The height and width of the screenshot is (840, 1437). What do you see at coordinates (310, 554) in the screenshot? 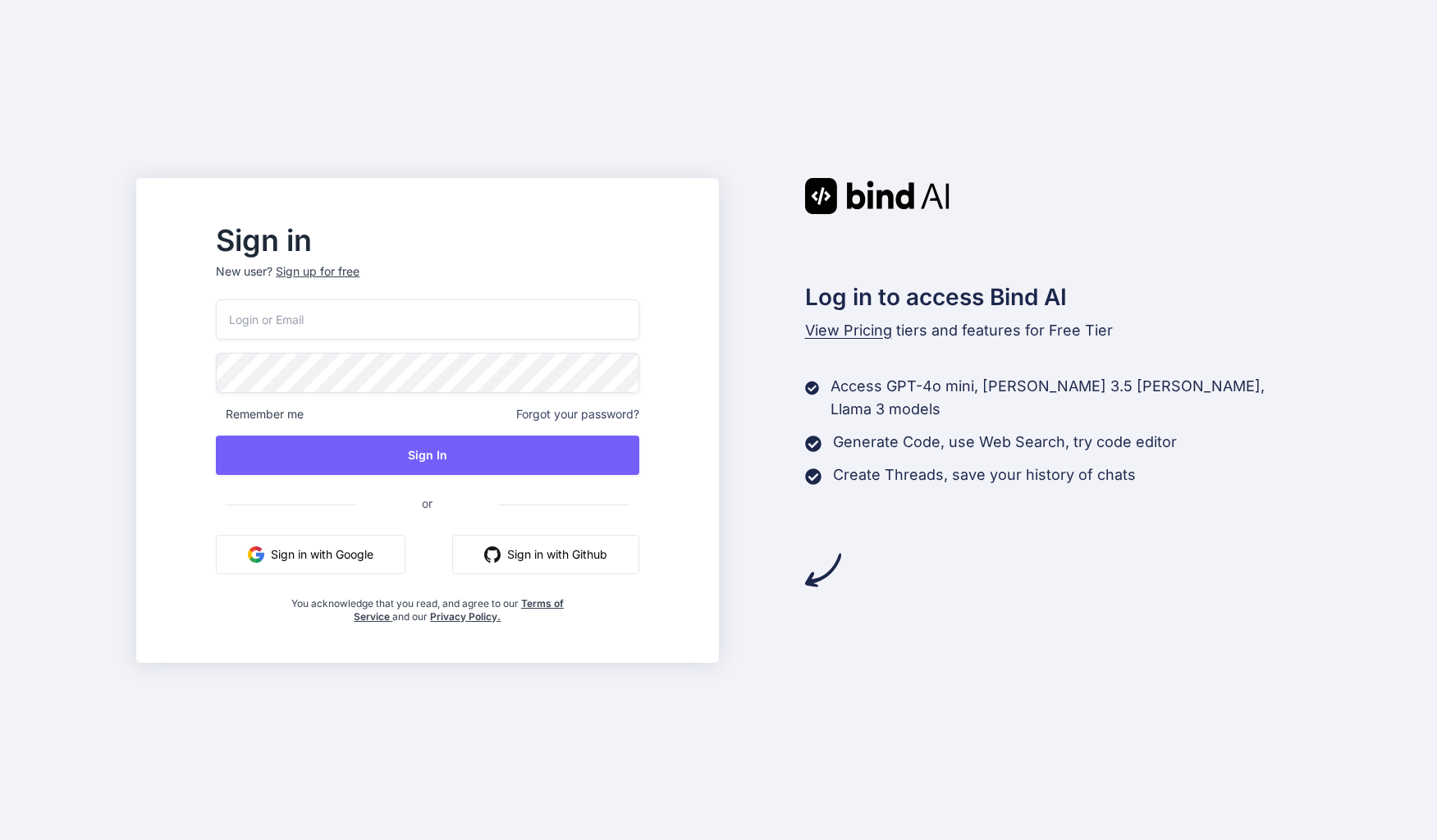
I see `button: Sign in with Google` at bounding box center [310, 554].